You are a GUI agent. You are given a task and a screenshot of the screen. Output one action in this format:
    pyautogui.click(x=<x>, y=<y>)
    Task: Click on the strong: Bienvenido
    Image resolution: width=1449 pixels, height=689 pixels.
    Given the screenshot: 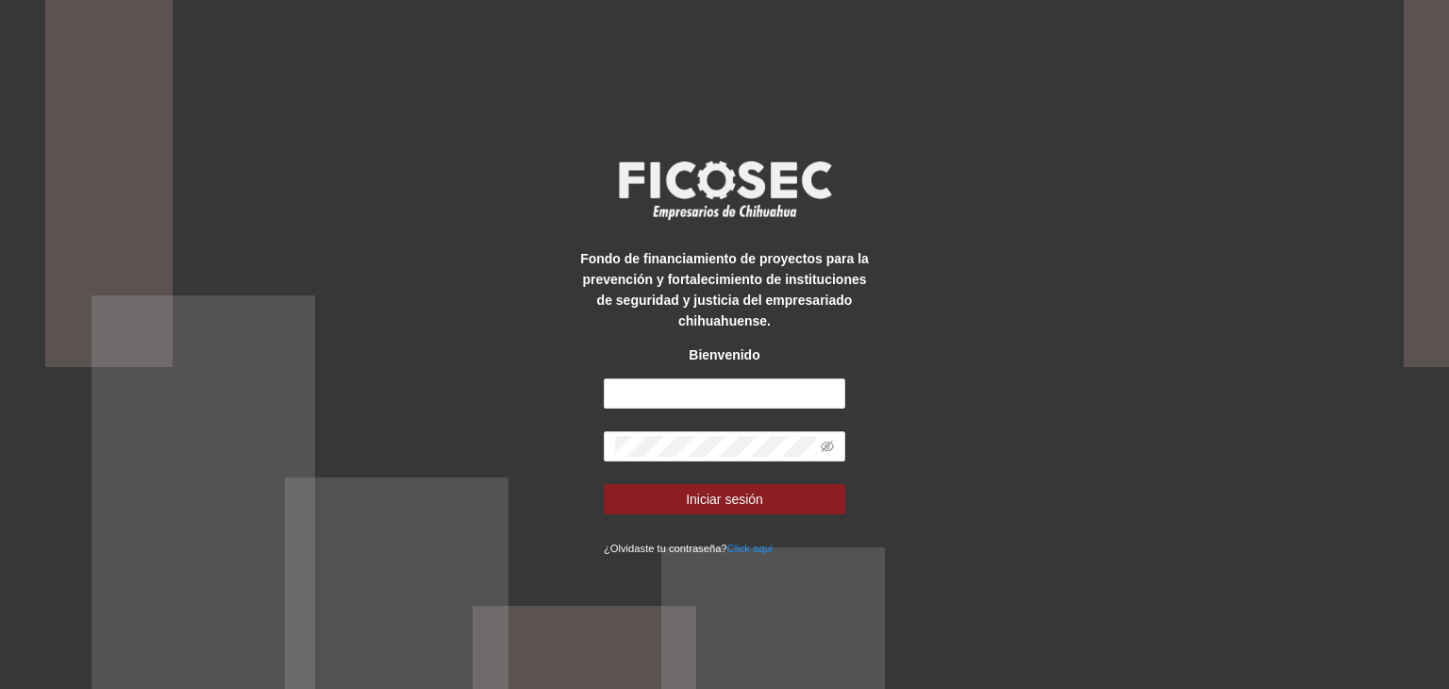 What is the action you would take?
    pyautogui.click(x=724, y=355)
    